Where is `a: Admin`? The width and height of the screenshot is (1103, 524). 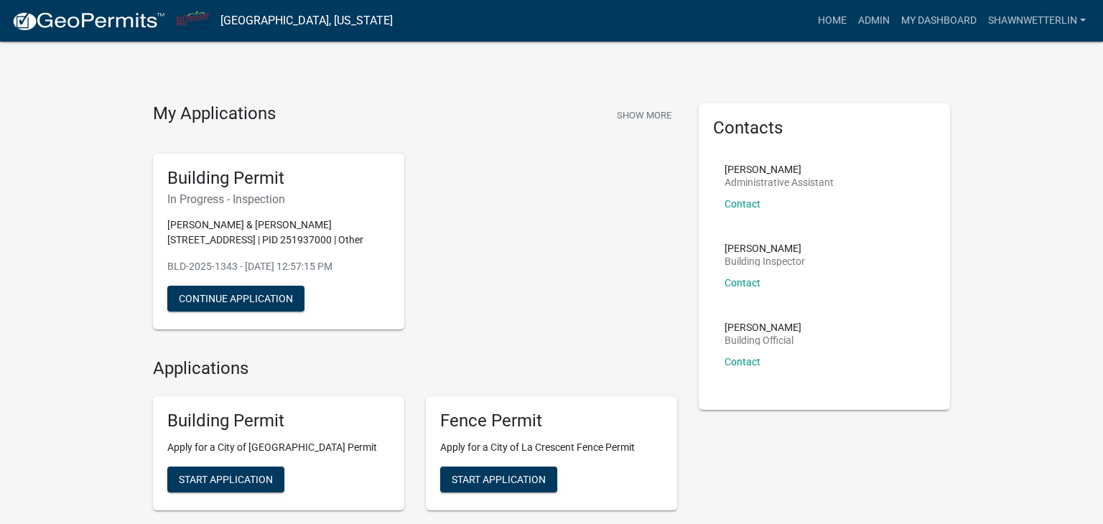
a: Admin is located at coordinates (874, 21).